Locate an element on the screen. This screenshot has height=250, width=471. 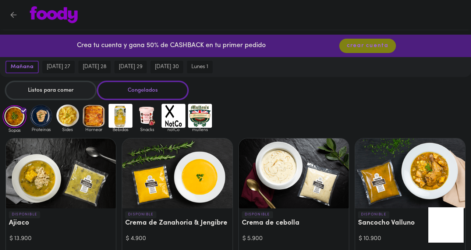
span: Sides is located at coordinates (67, 129).